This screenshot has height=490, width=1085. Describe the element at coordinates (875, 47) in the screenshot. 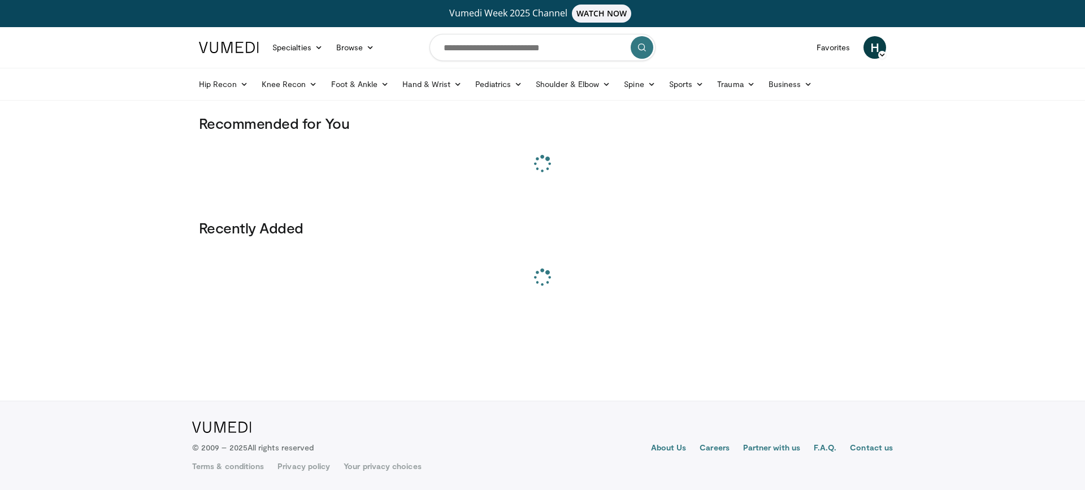

I see `a: H` at that location.